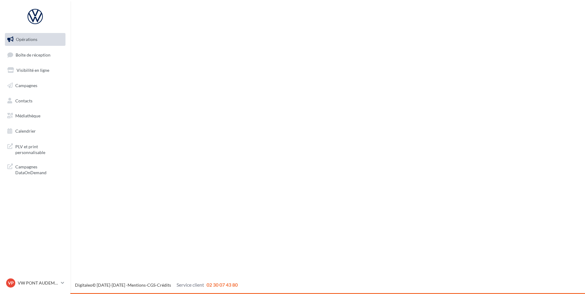 The height and width of the screenshot is (294, 585). Describe the element at coordinates (33, 54) in the screenshot. I see `span: Boîte de réception` at that location.